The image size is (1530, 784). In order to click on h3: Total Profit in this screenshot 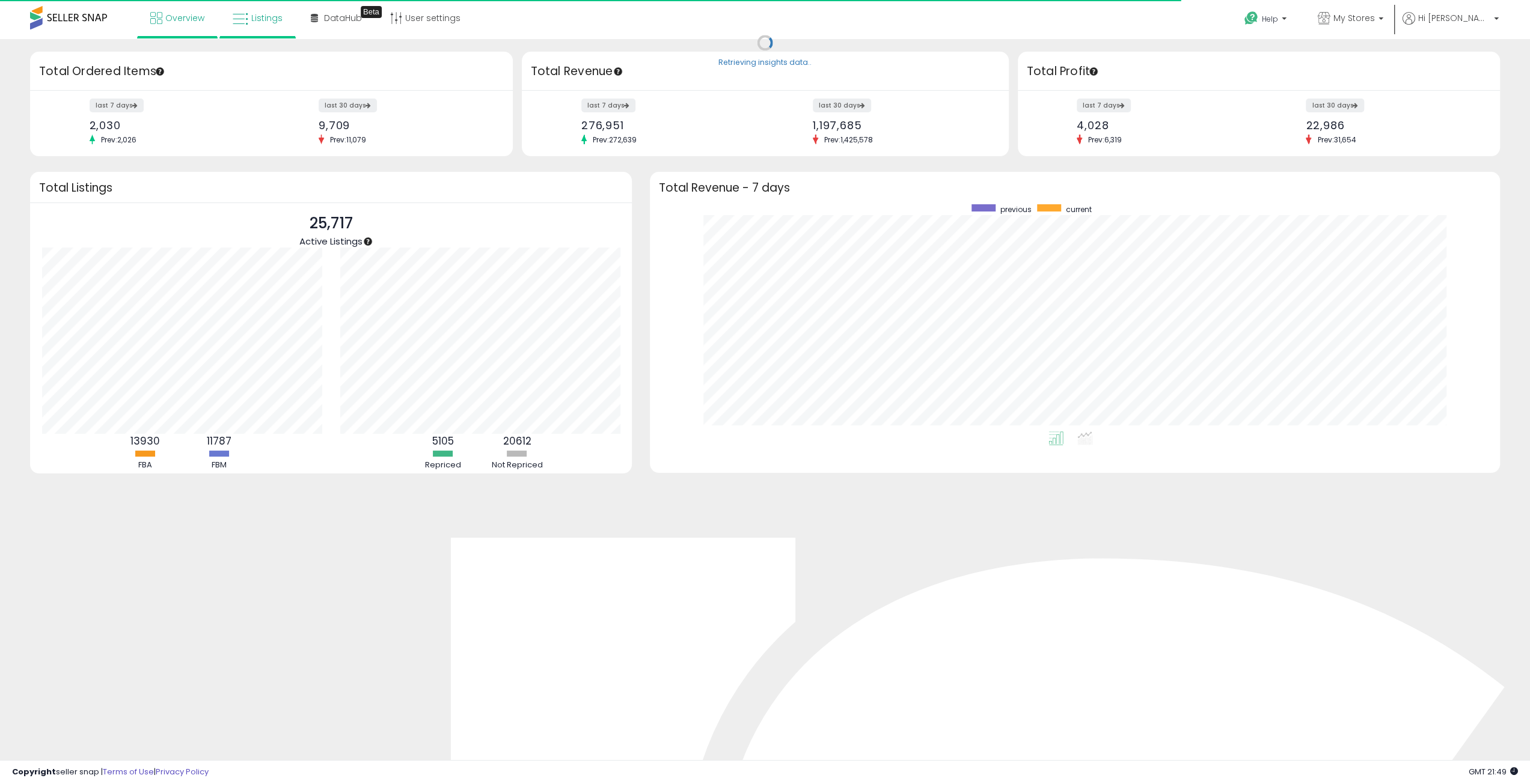, I will do `click(1259, 72)`.